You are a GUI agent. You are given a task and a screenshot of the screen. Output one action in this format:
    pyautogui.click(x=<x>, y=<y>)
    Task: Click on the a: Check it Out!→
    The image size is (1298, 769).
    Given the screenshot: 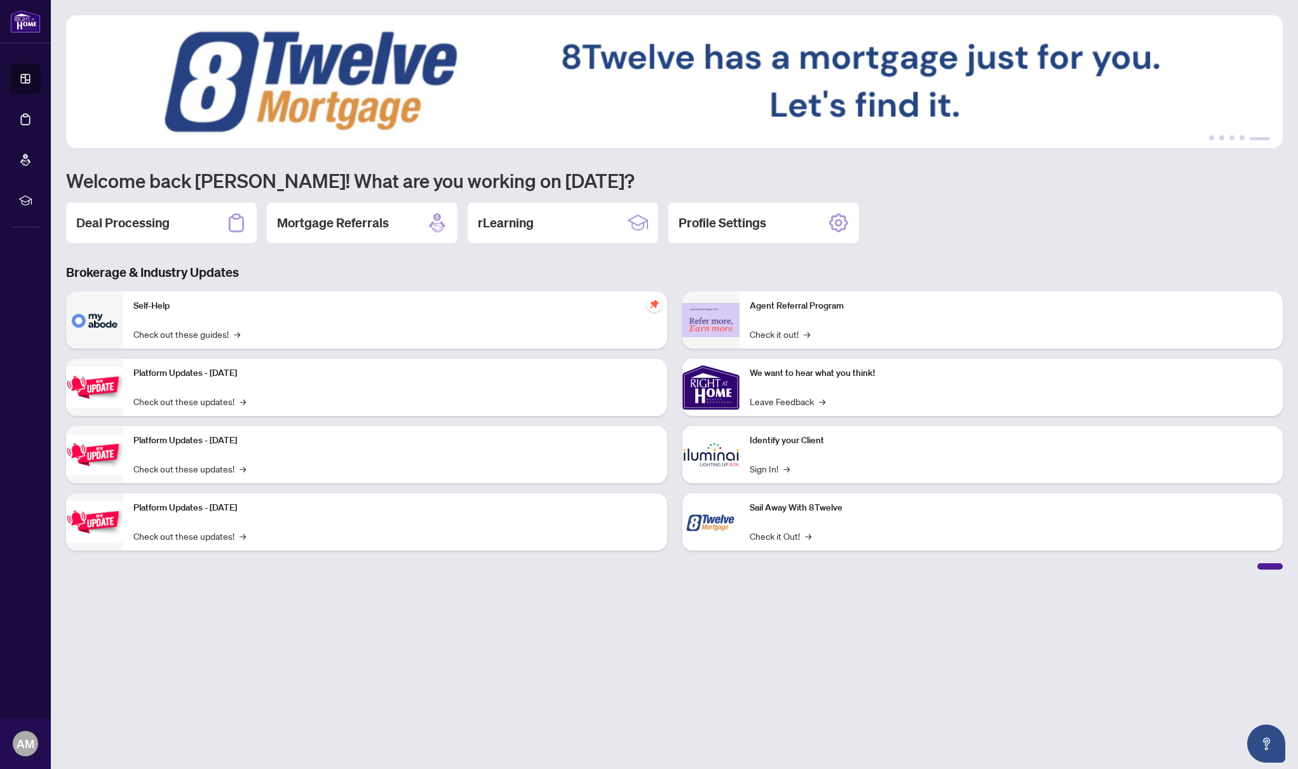 What is the action you would take?
    pyautogui.click(x=780, y=536)
    